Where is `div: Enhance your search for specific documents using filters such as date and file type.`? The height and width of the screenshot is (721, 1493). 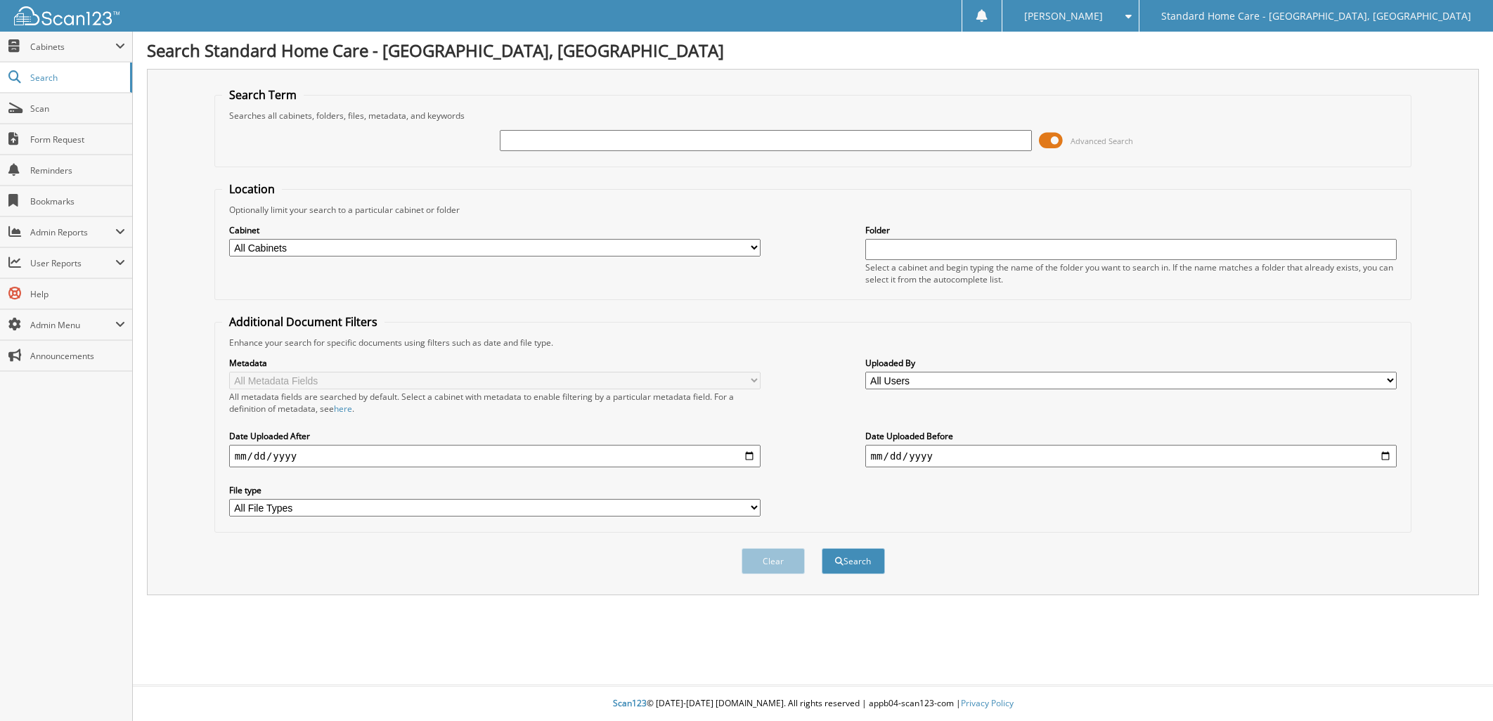 div: Enhance your search for specific documents using filters such as date and file type. is located at coordinates (813, 342).